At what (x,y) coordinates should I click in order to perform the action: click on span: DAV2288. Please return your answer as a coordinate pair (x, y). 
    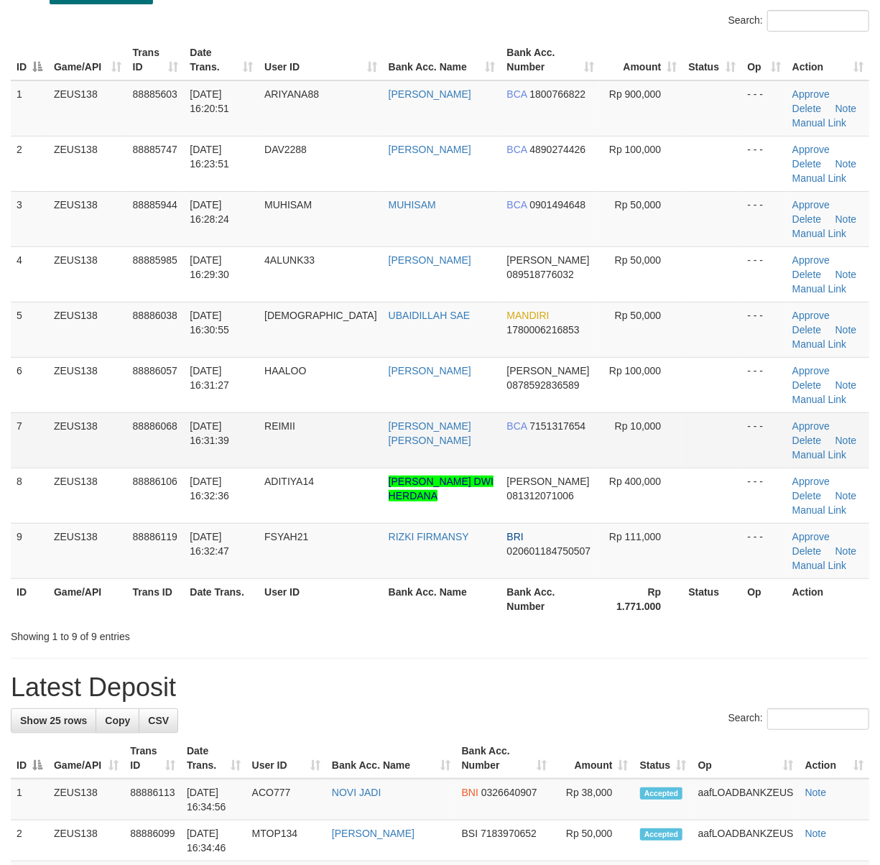
    Looking at the image, I should click on (285, 149).